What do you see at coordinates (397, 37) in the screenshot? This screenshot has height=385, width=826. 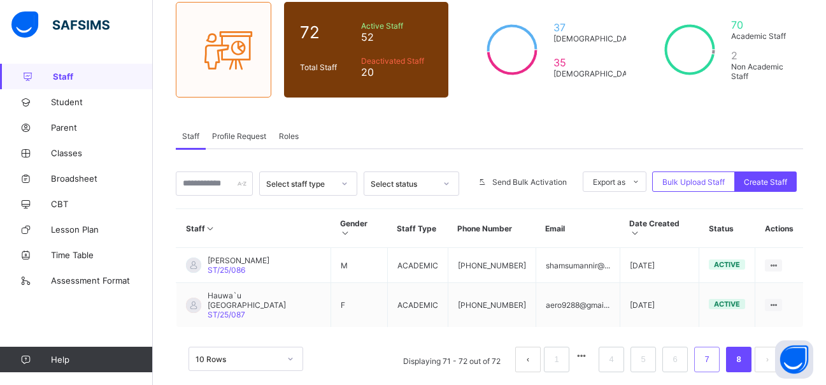 I see `span: 52` at bounding box center [397, 37].